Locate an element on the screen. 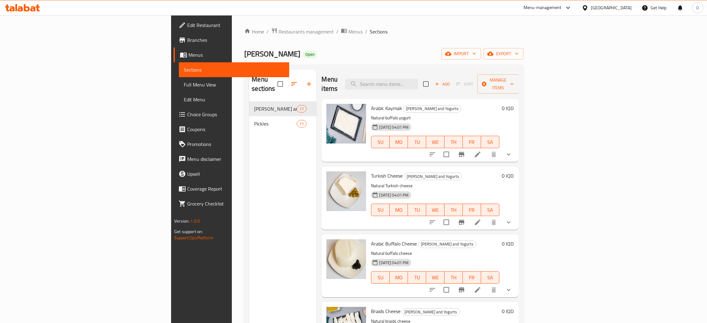 Image resolution: width=707 pixels, height=323 pixels. a: Coverage Report is located at coordinates (231, 189).